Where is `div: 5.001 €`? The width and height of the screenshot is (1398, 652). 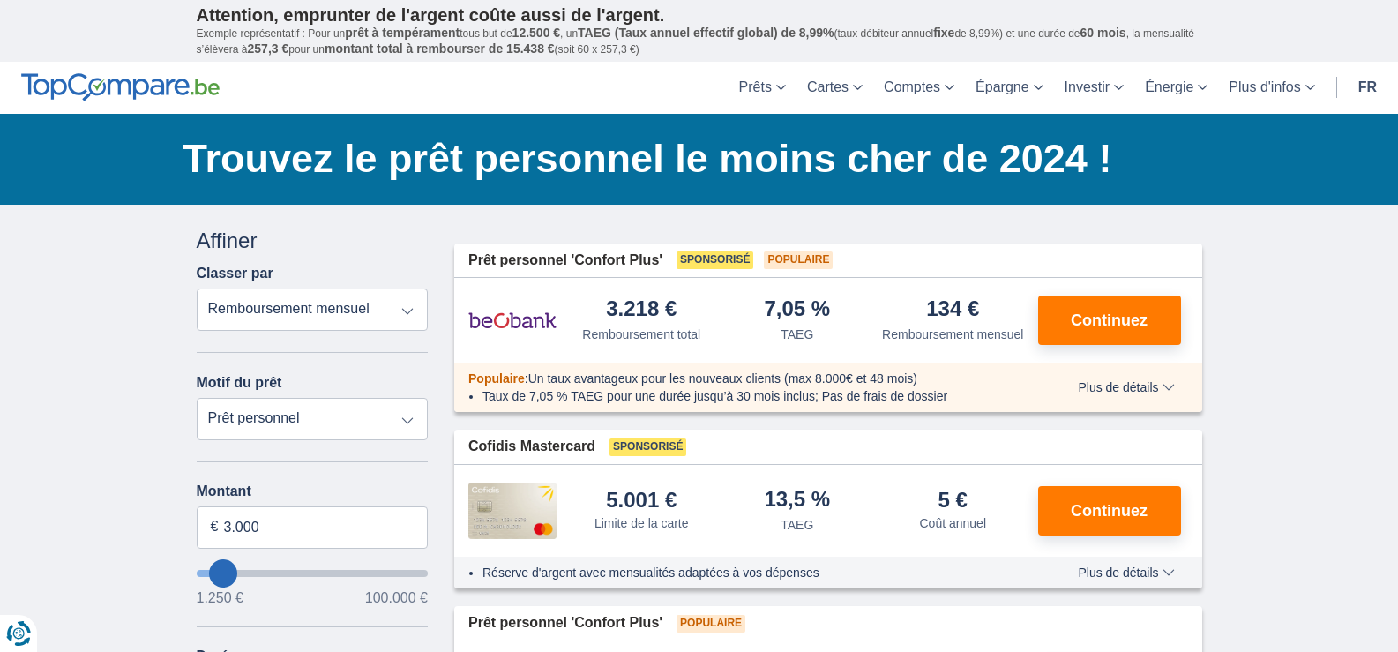 div: 5.001 € is located at coordinates (641, 500).